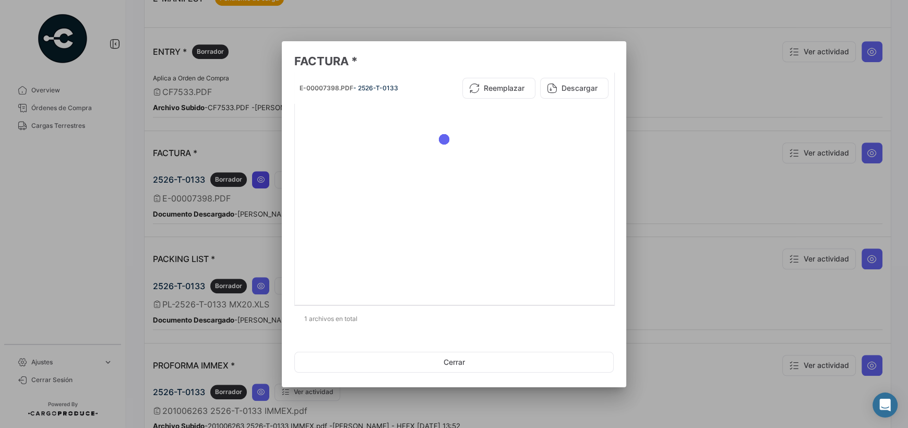 This screenshot has width=908, height=428. What do you see at coordinates (454, 319) in the screenshot?
I see `div: 1 archivos en total` at bounding box center [454, 319].